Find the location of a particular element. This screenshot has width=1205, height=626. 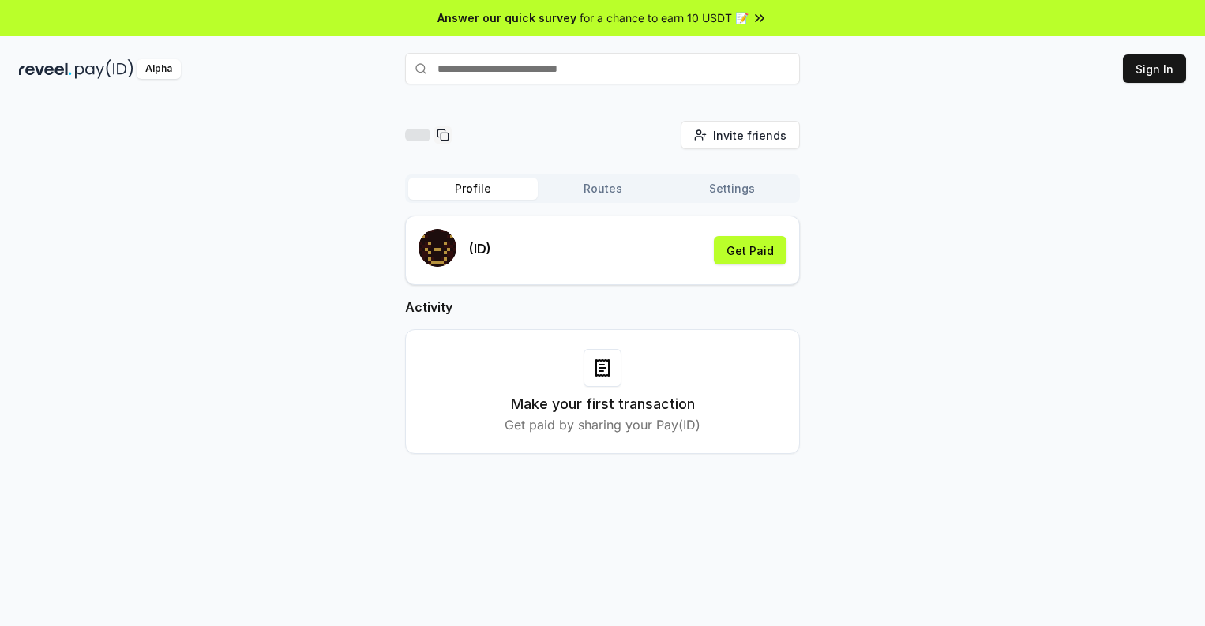

span: Invite friends is located at coordinates (750, 135).